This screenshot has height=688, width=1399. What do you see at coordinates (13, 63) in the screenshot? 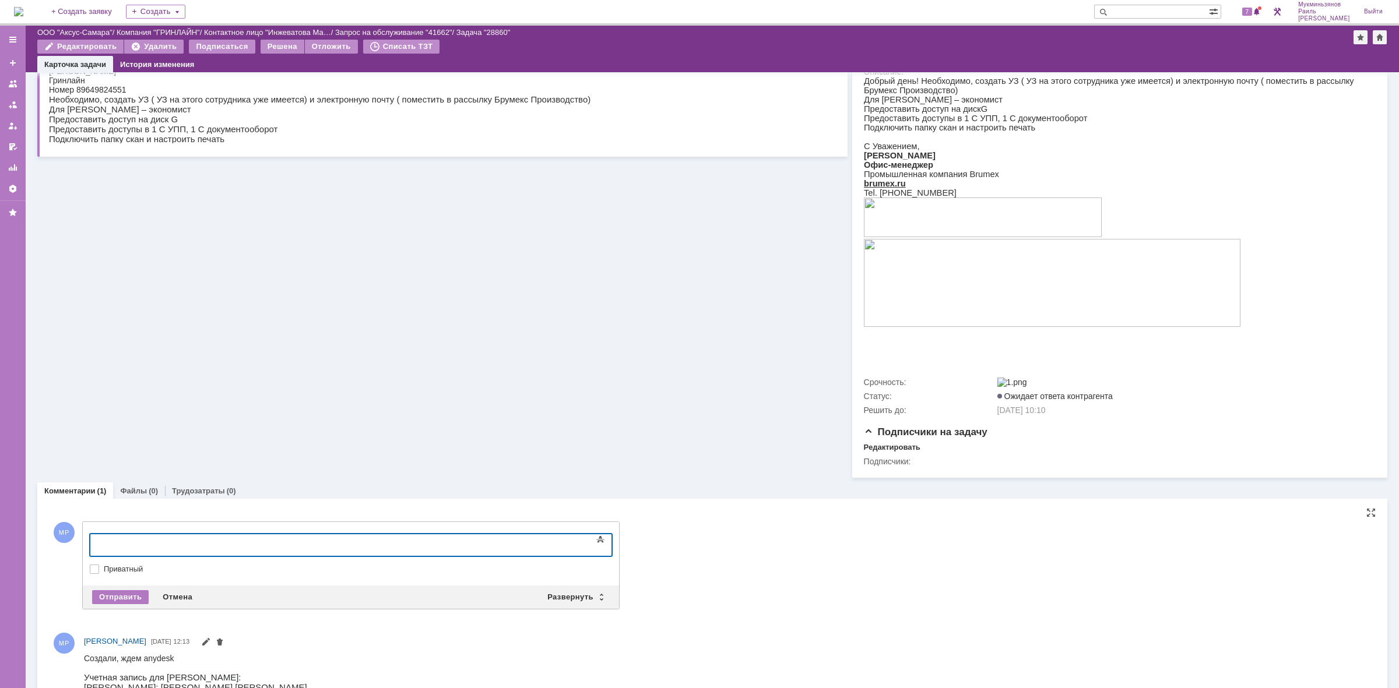
I see `a: Создать заявку` at bounding box center [13, 63].